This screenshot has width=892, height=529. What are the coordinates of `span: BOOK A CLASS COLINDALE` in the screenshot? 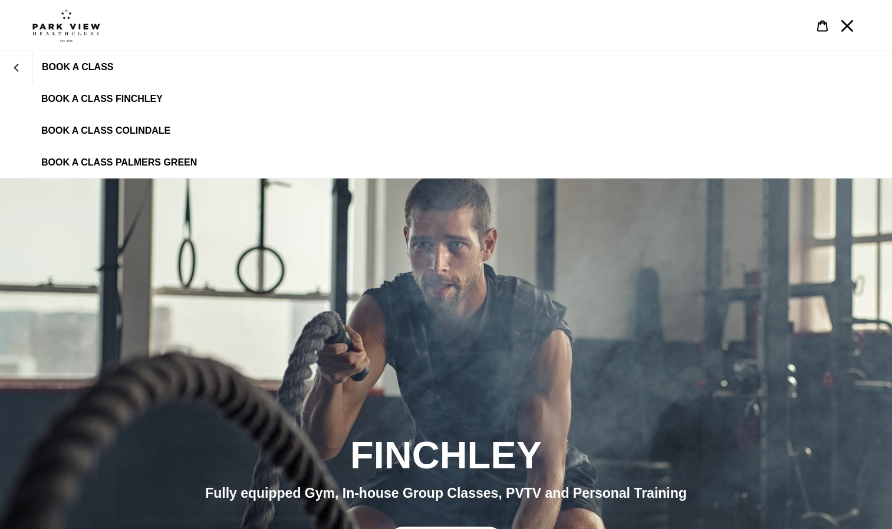 It's located at (106, 131).